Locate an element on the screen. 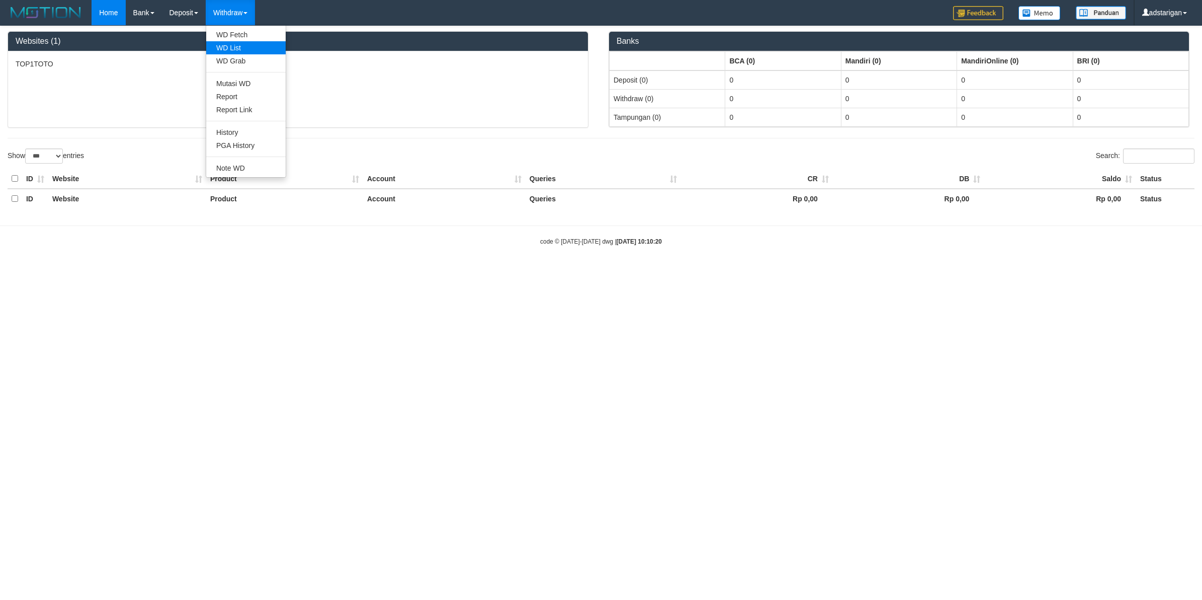  img: Feedback.jpg is located at coordinates (979, 13).